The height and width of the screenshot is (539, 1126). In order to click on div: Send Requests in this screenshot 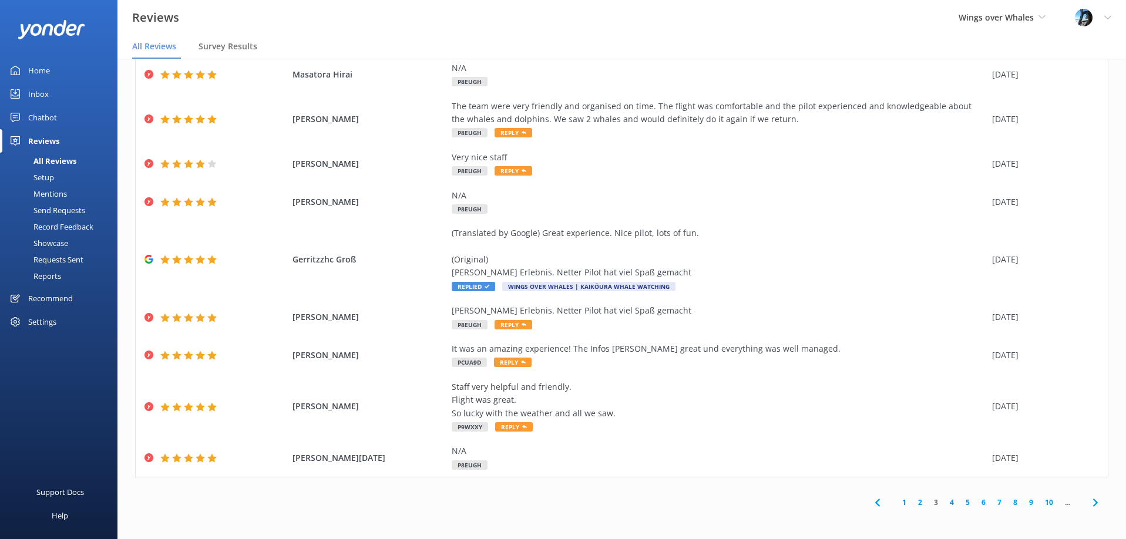, I will do `click(46, 210)`.